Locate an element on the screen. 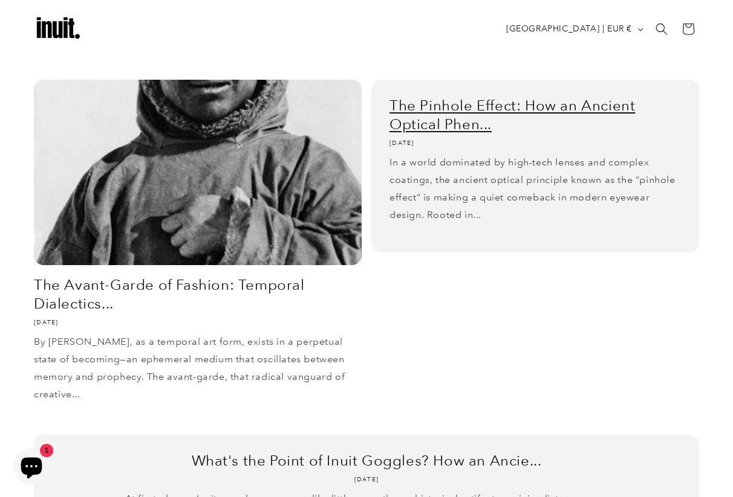 The image size is (733, 497). inbox-online-store-chat: Shopify online store chat is located at coordinates (31, 468).